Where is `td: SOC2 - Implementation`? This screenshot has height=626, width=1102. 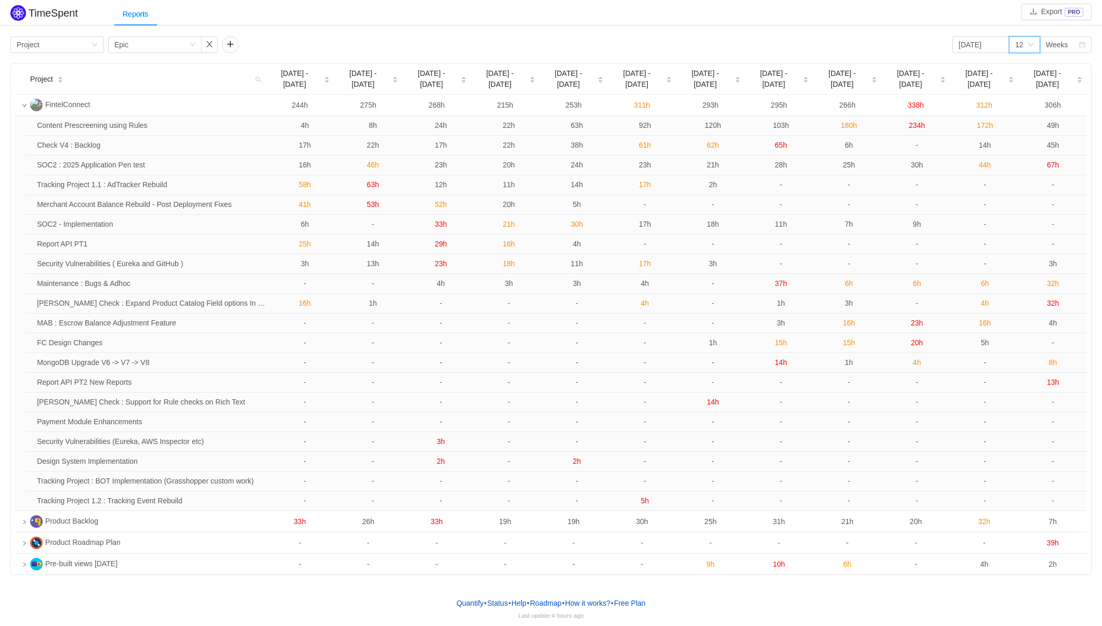
td: SOC2 - Implementation is located at coordinates (152, 225).